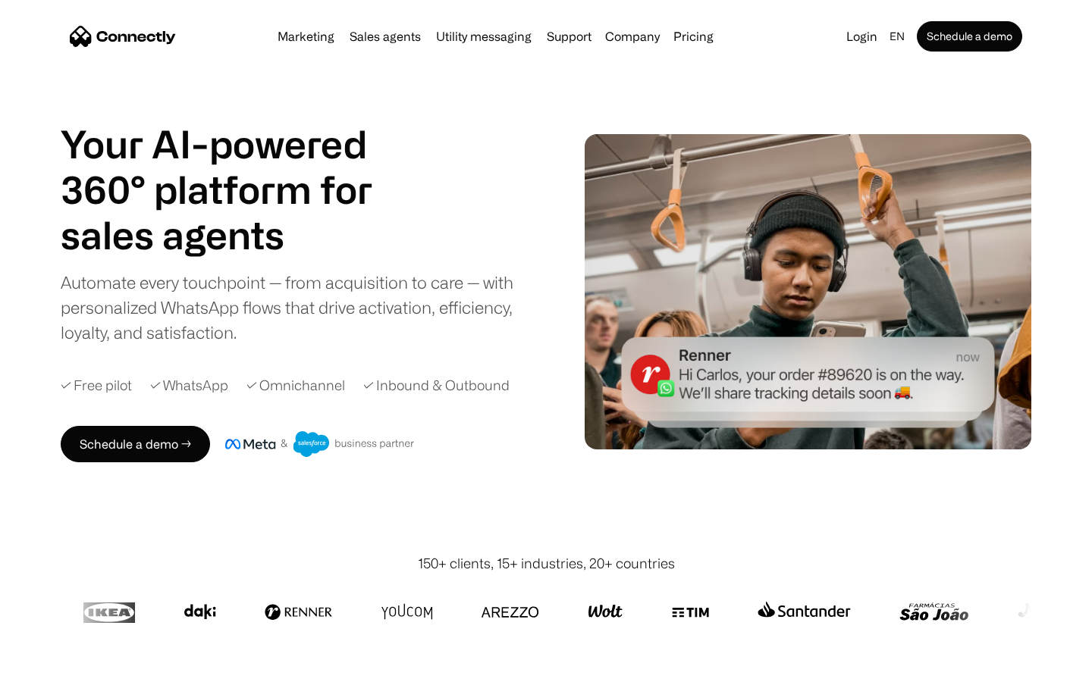  I want to click on div: ✓ Free pilot, so click(96, 385).